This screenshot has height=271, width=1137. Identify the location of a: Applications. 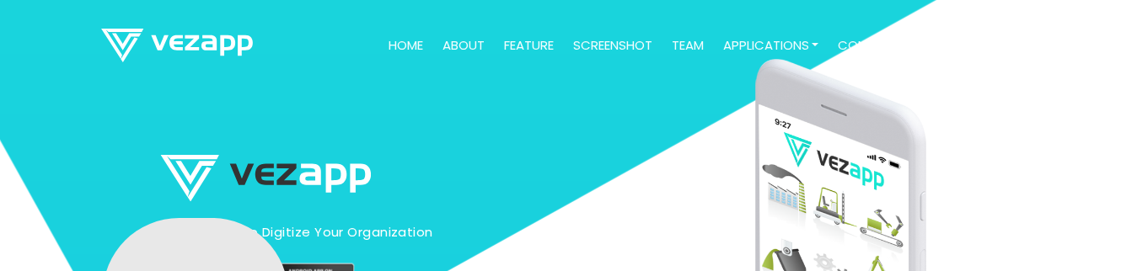
(771, 46).